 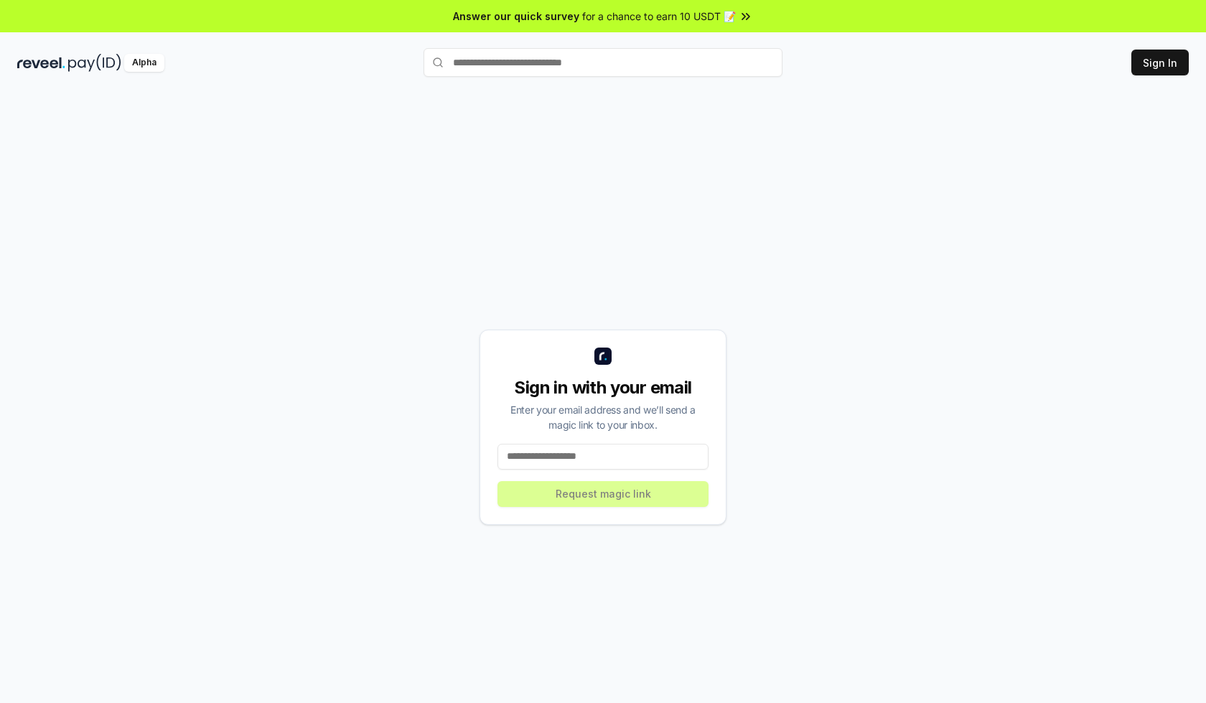 I want to click on img: logo_small, so click(x=603, y=356).